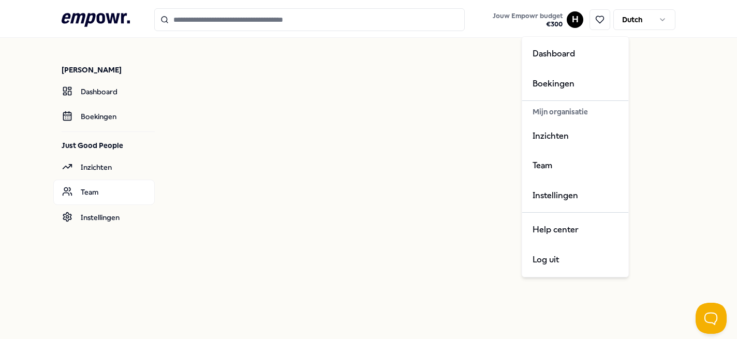 The image size is (737, 339). I want to click on button: H, so click(575, 20).